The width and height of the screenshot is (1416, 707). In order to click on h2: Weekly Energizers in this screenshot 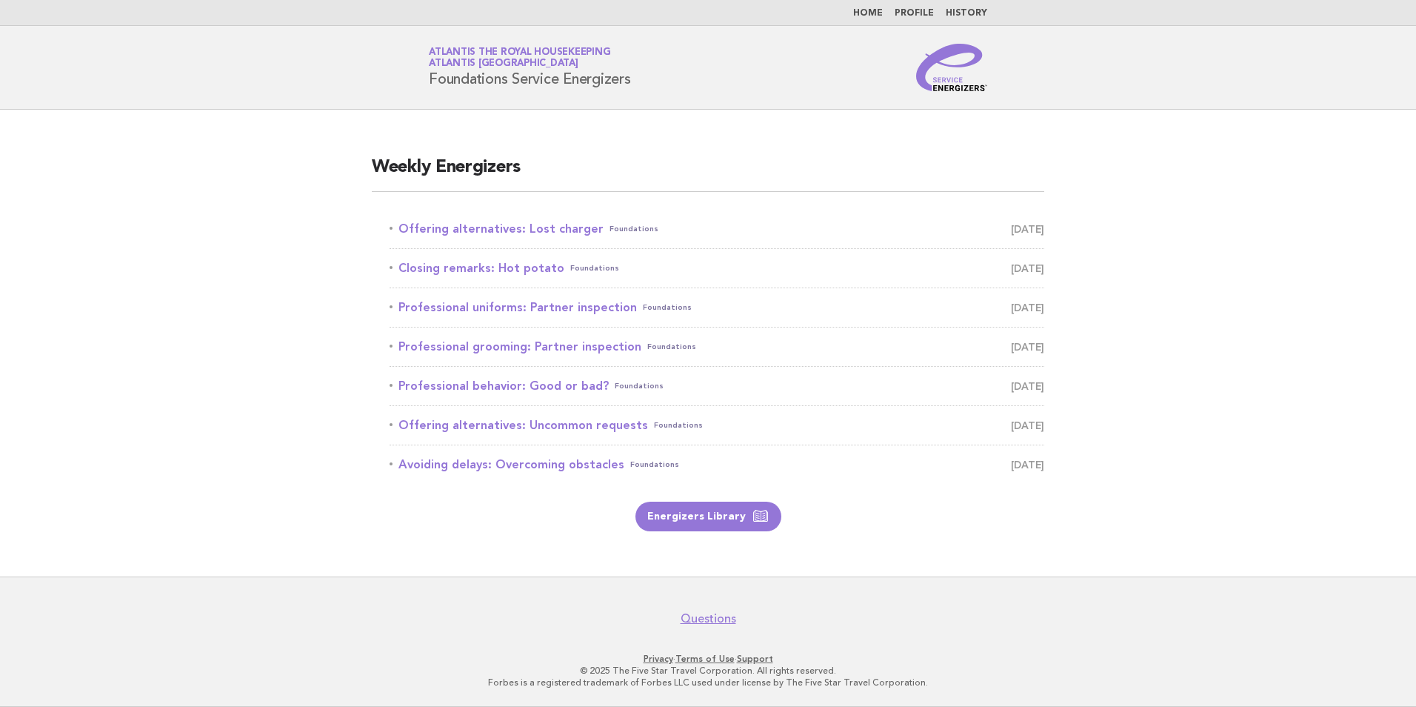, I will do `click(708, 173)`.